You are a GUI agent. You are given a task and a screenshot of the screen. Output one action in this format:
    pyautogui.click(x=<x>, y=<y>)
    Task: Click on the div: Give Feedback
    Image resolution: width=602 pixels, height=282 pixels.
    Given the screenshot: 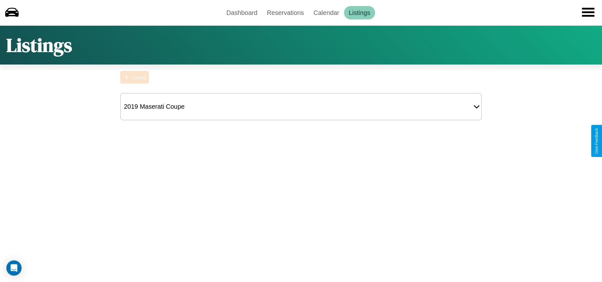 What is the action you would take?
    pyautogui.click(x=597, y=141)
    